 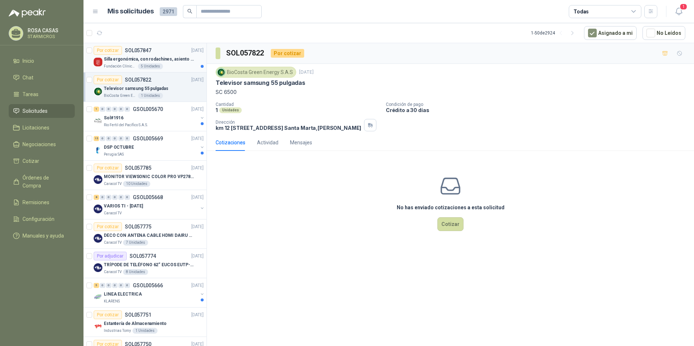 I want to click on p: GSOL005670, so click(x=148, y=109).